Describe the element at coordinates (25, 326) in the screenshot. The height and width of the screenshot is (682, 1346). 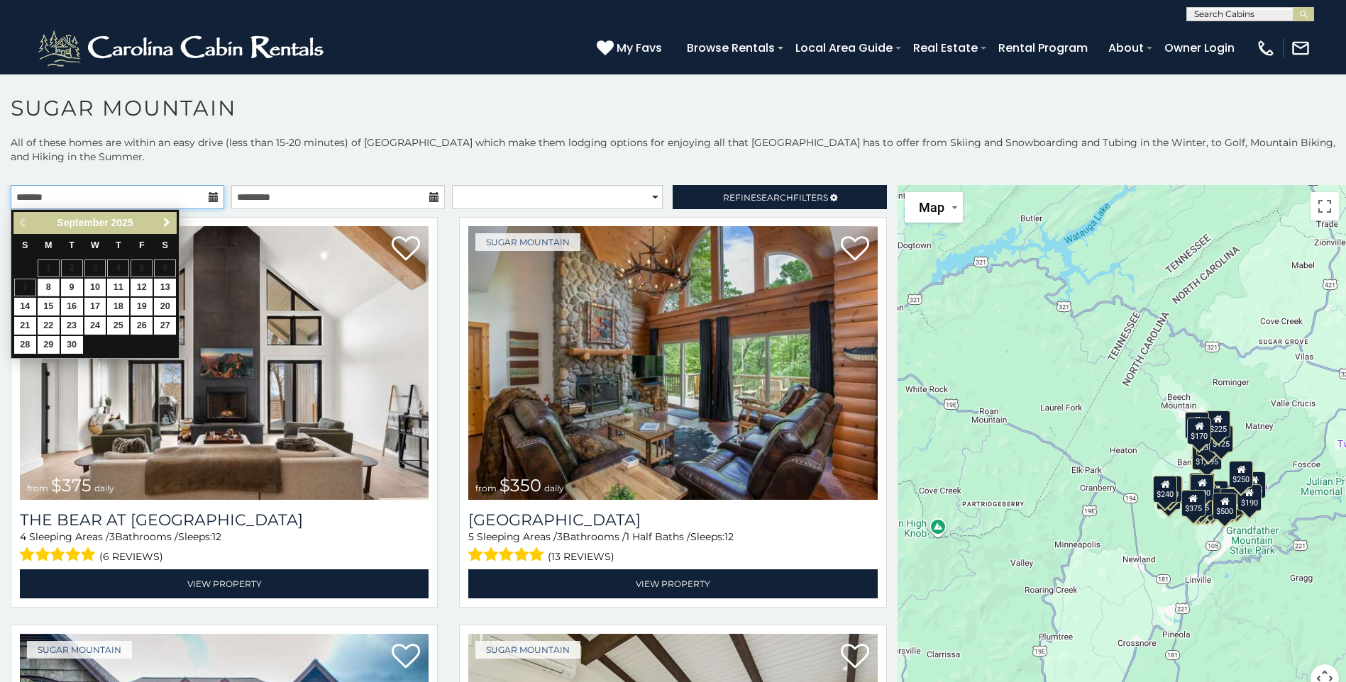
I see `a: 21` at that location.